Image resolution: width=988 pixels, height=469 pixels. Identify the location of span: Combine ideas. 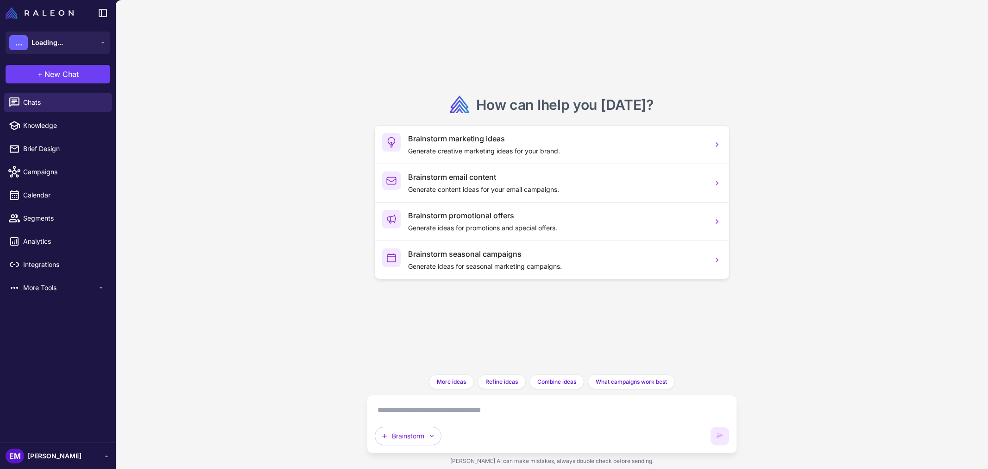
(557, 382).